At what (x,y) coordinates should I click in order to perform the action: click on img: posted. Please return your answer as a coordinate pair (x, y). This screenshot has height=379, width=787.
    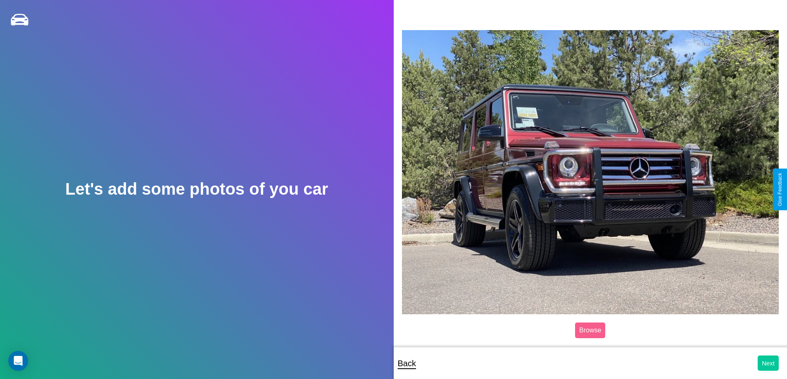
    Looking at the image, I should click on (590, 172).